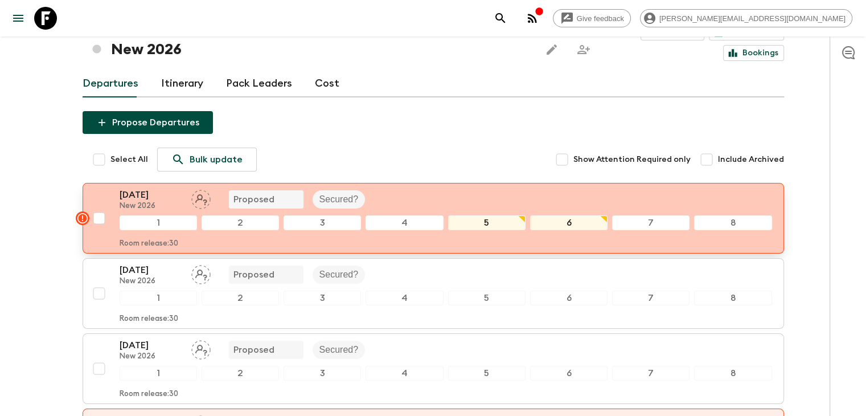 The image size is (866, 416). What do you see at coordinates (600, 18) in the screenshot?
I see `span: Give feedback` at bounding box center [600, 18].